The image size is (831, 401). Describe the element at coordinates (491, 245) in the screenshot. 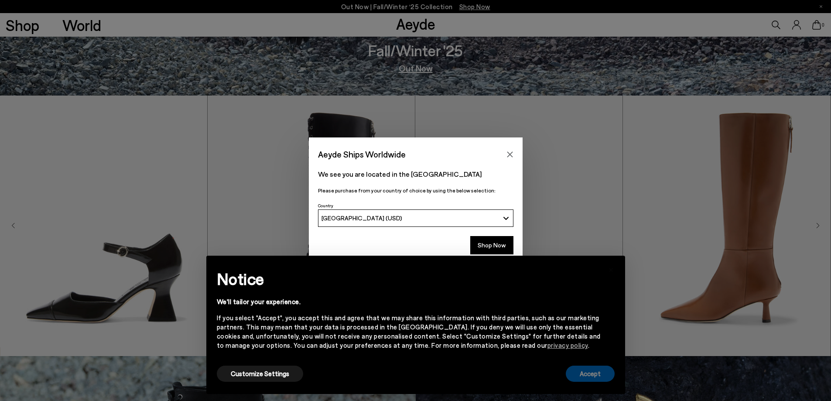

I see `button: Shop Now` at that location.